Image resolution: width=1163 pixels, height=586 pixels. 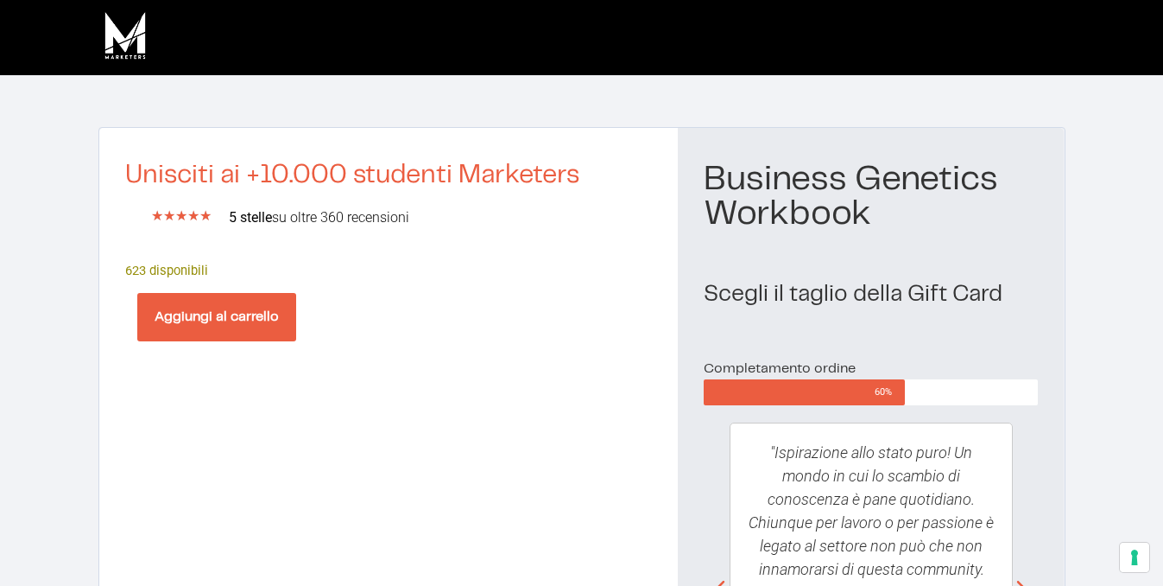 What do you see at coordinates (890, 392) in the screenshot?
I see `span: 60%` at bounding box center [890, 392].